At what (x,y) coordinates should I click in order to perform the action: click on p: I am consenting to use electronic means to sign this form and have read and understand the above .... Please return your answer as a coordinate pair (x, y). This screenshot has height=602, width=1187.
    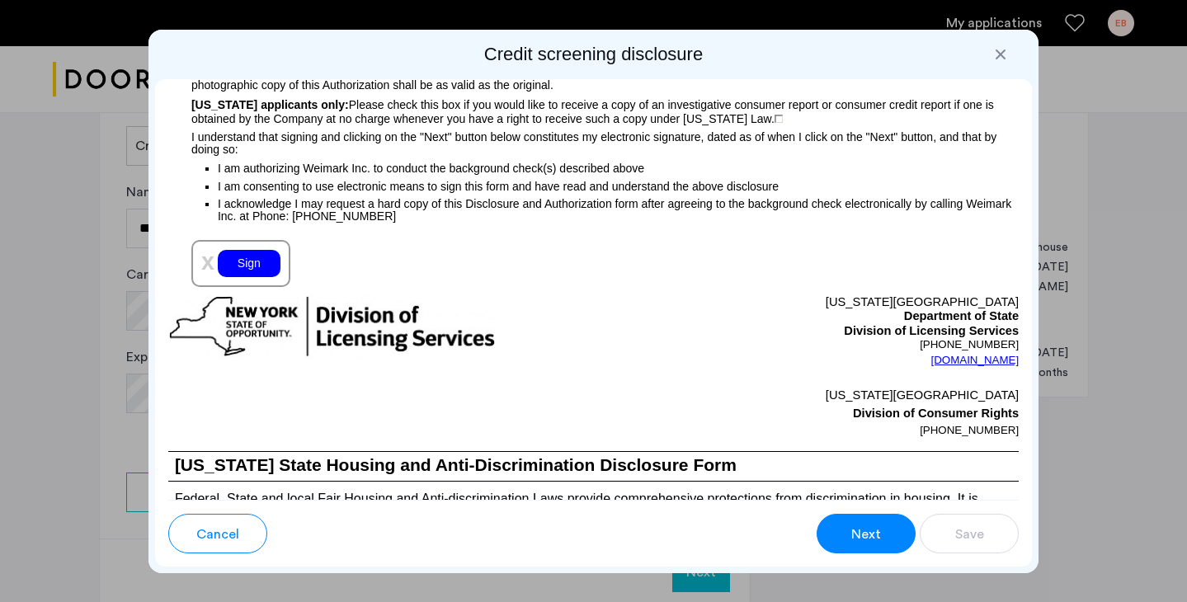
    Looking at the image, I should click on (618, 186).